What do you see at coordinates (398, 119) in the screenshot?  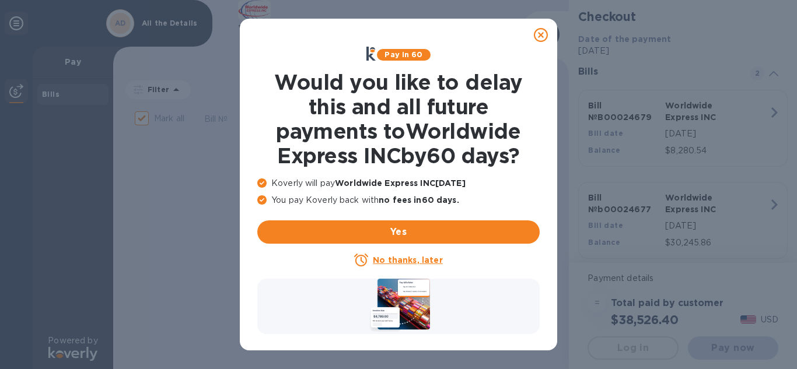 I see `h1: Would you like to delay this and all future payments to Worldwide Express INC by 60 days ?` at bounding box center [398, 119].